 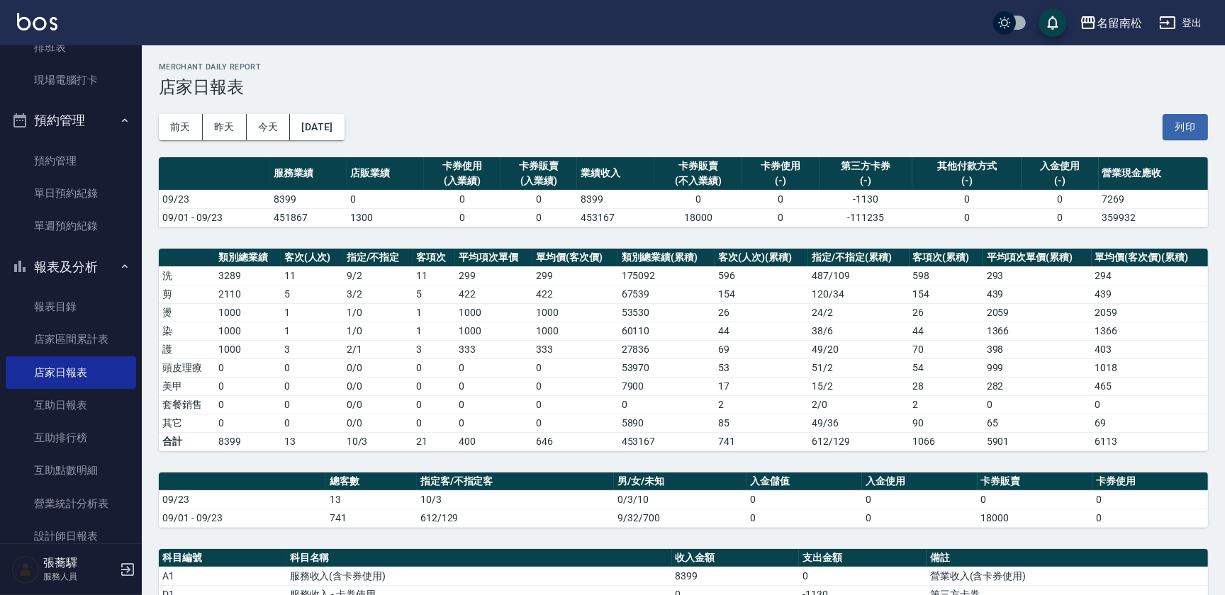 I want to click on td: 11, so click(x=312, y=276).